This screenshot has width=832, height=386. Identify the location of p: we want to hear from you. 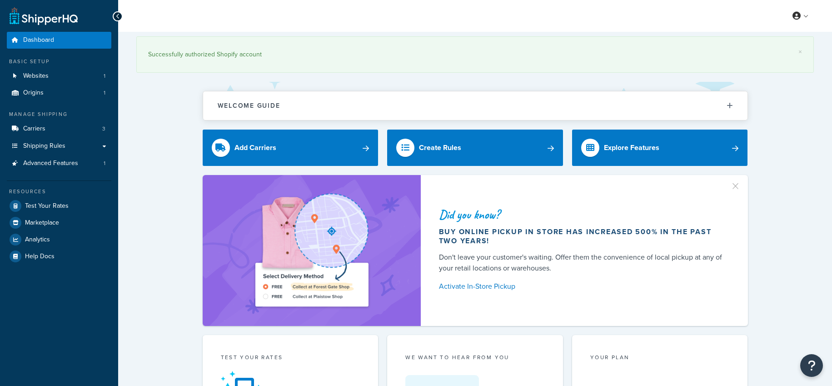
(475, 357).